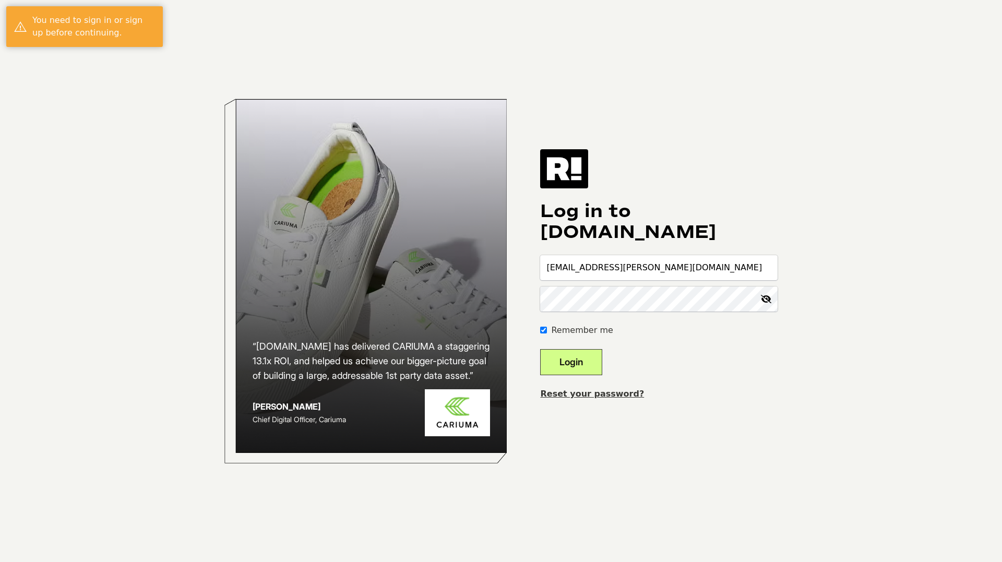  What do you see at coordinates (93, 27) in the screenshot?
I see `div: You need to sign in or sign up before continuing.` at bounding box center [93, 27].